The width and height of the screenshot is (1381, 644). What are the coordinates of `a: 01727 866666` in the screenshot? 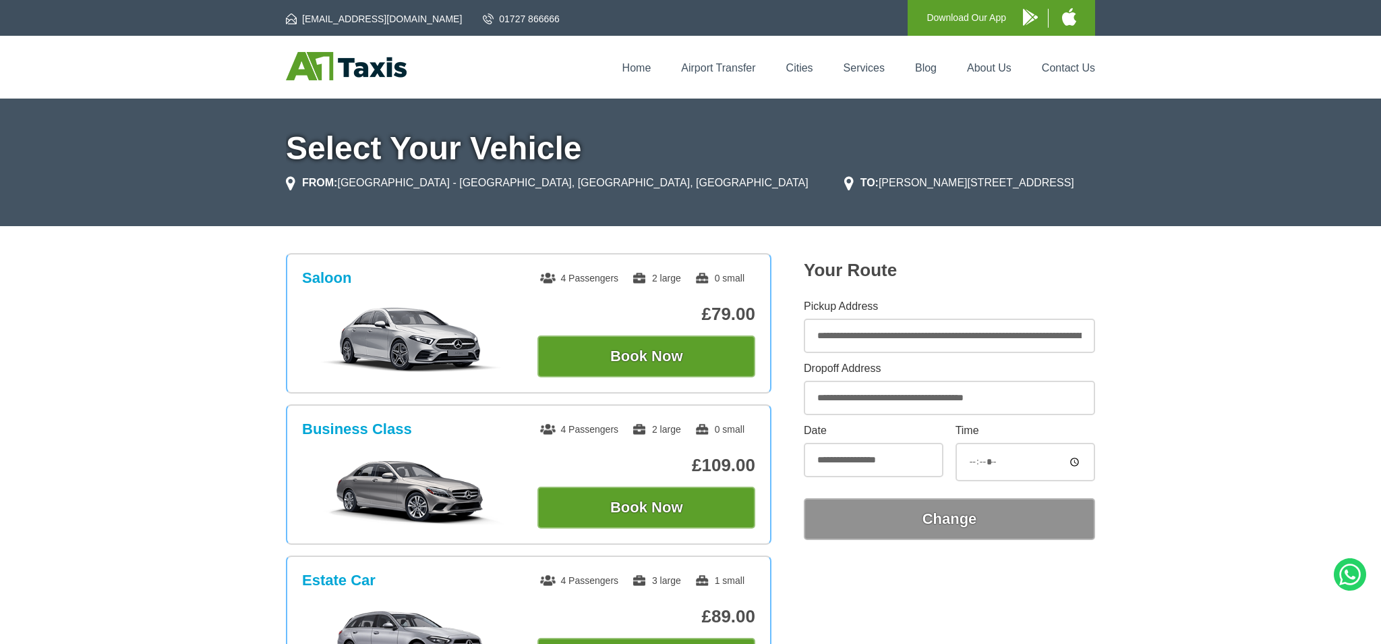 It's located at (521, 19).